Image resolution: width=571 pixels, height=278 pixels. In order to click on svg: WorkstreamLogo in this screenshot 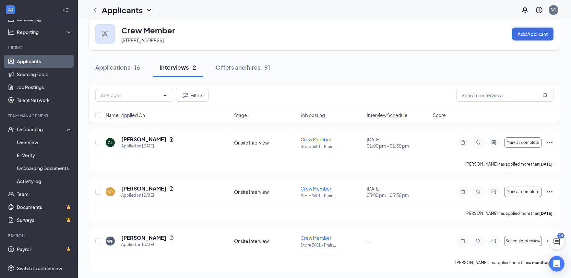, I will do `click(10, 10)`.